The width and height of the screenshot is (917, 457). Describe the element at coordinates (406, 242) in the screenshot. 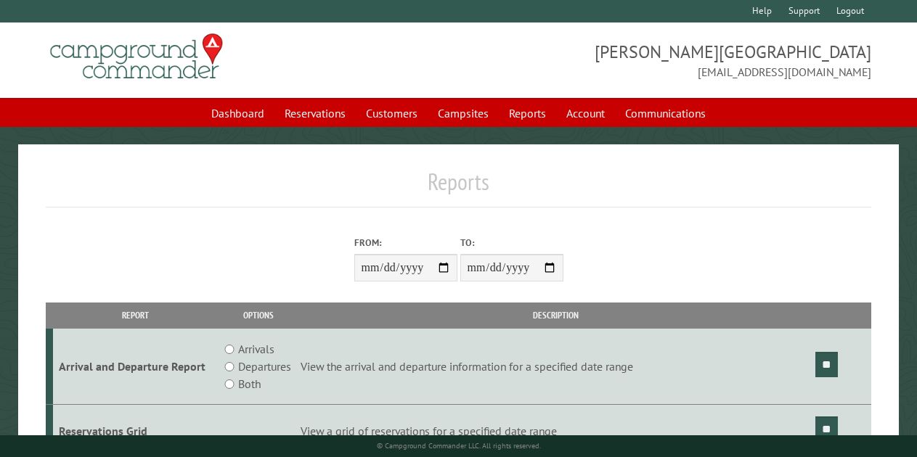

I see `label: From:` at that location.